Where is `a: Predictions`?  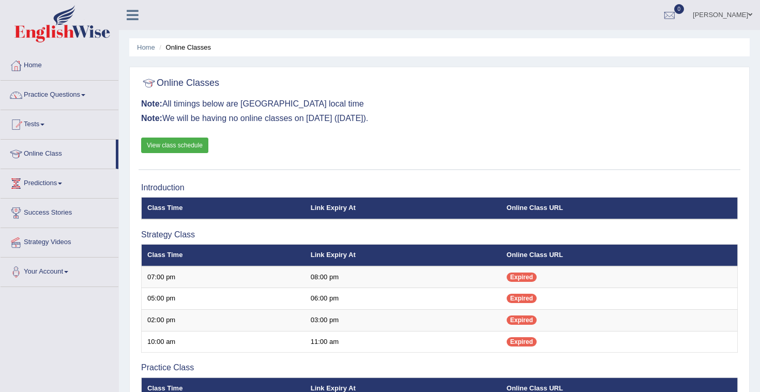
a: Predictions is located at coordinates (59, 182).